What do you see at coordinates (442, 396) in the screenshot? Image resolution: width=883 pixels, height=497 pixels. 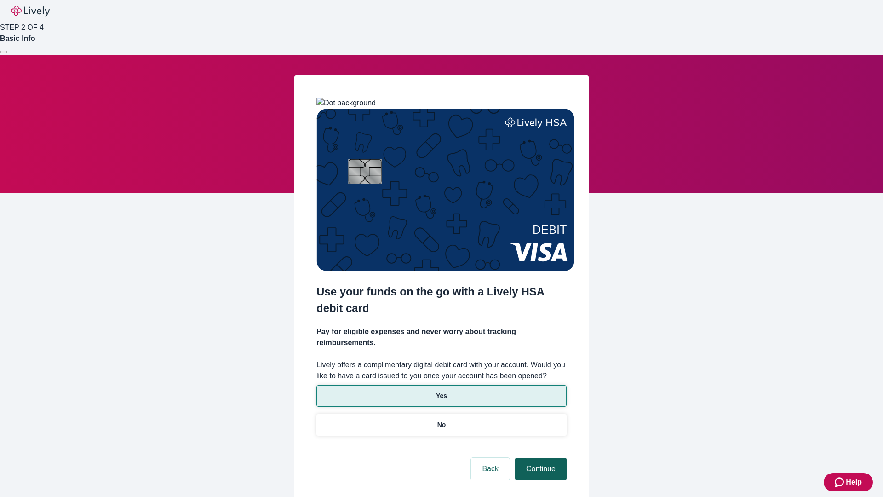 I see `p: Yes` at bounding box center [442, 396].